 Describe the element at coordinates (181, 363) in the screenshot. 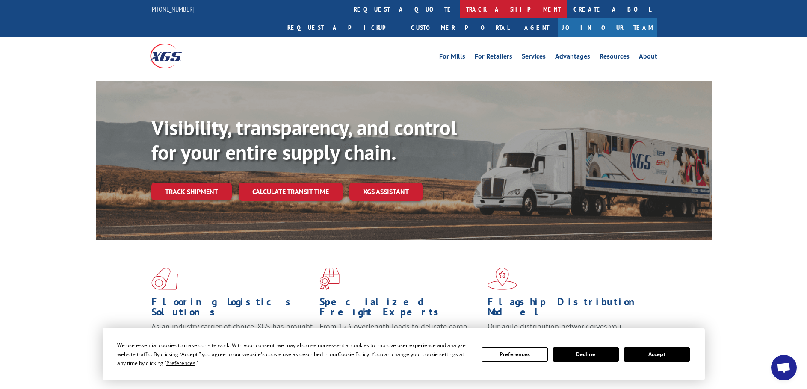

I see `span: Preferences` at that location.